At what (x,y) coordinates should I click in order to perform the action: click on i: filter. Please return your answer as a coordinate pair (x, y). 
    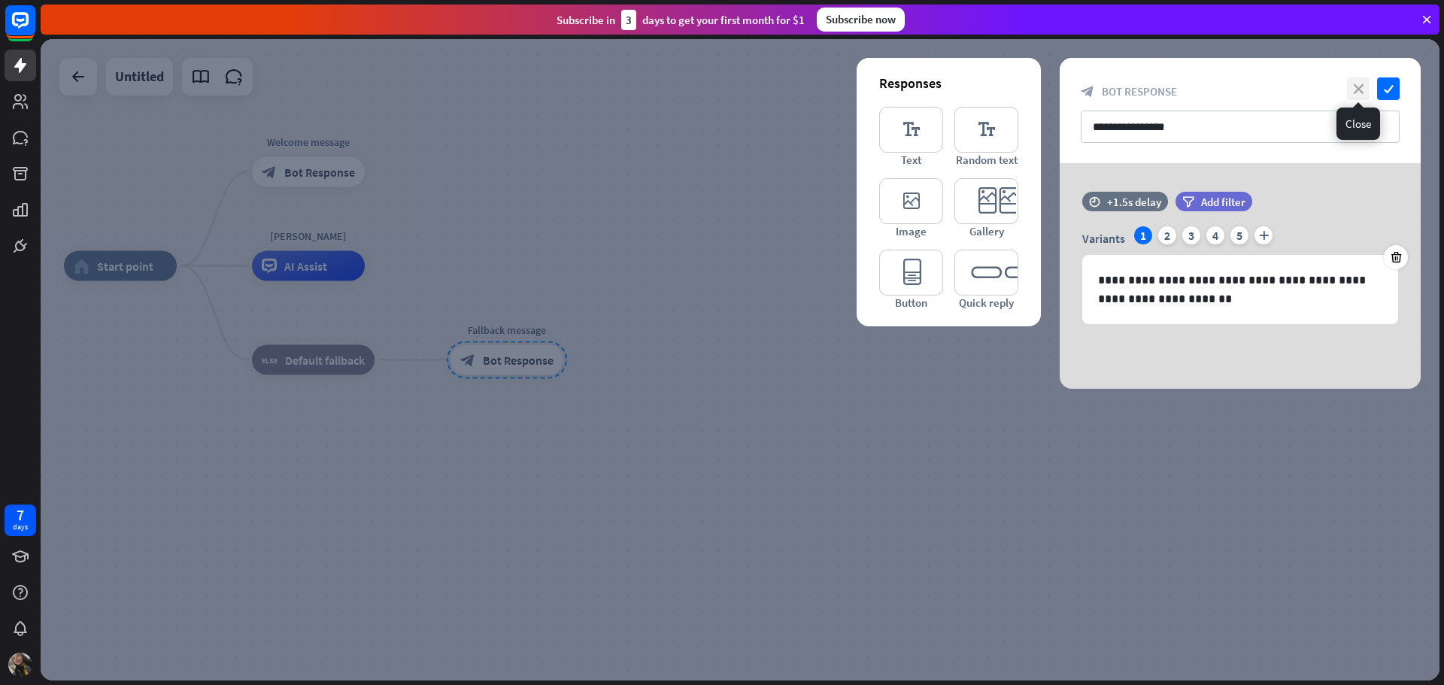
    Looking at the image, I should click on (1188, 202).